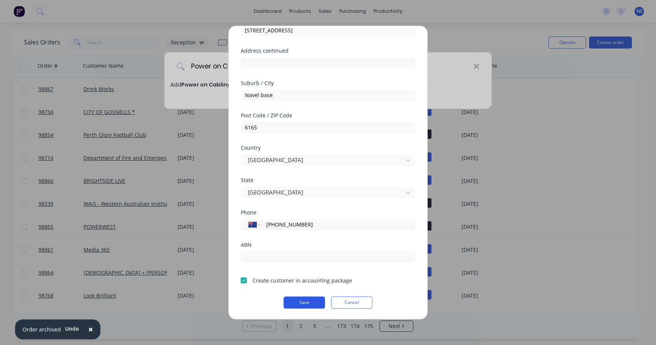 Image resolution: width=656 pixels, height=345 pixels. What do you see at coordinates (42, 329) in the screenshot?
I see `div: Order archived` at bounding box center [42, 329].